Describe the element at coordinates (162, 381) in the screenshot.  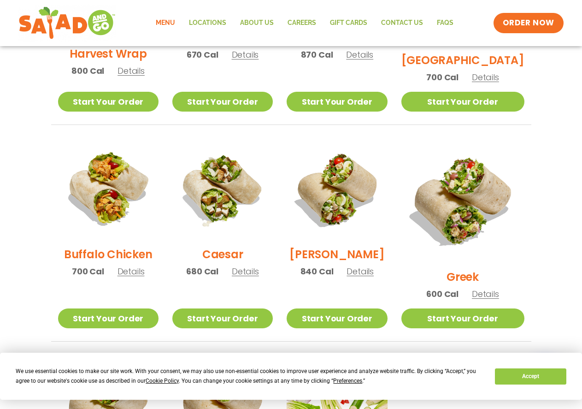
I see `span: Cookie Policy` at that location.